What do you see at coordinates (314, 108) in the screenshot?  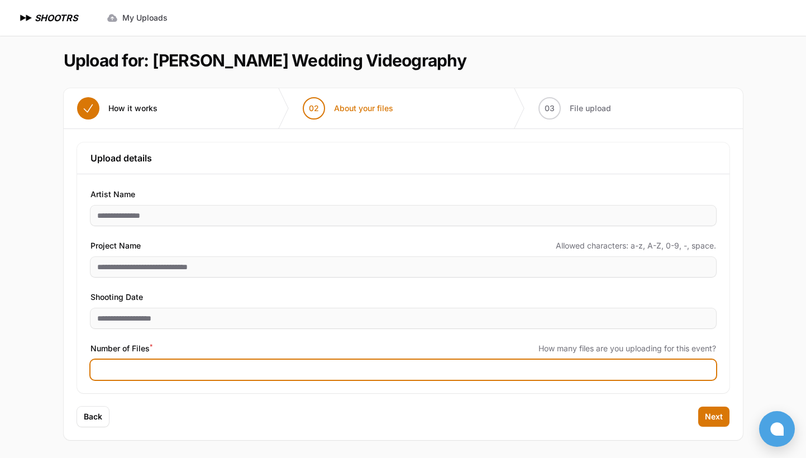 I see `span: 02` at bounding box center [314, 108].